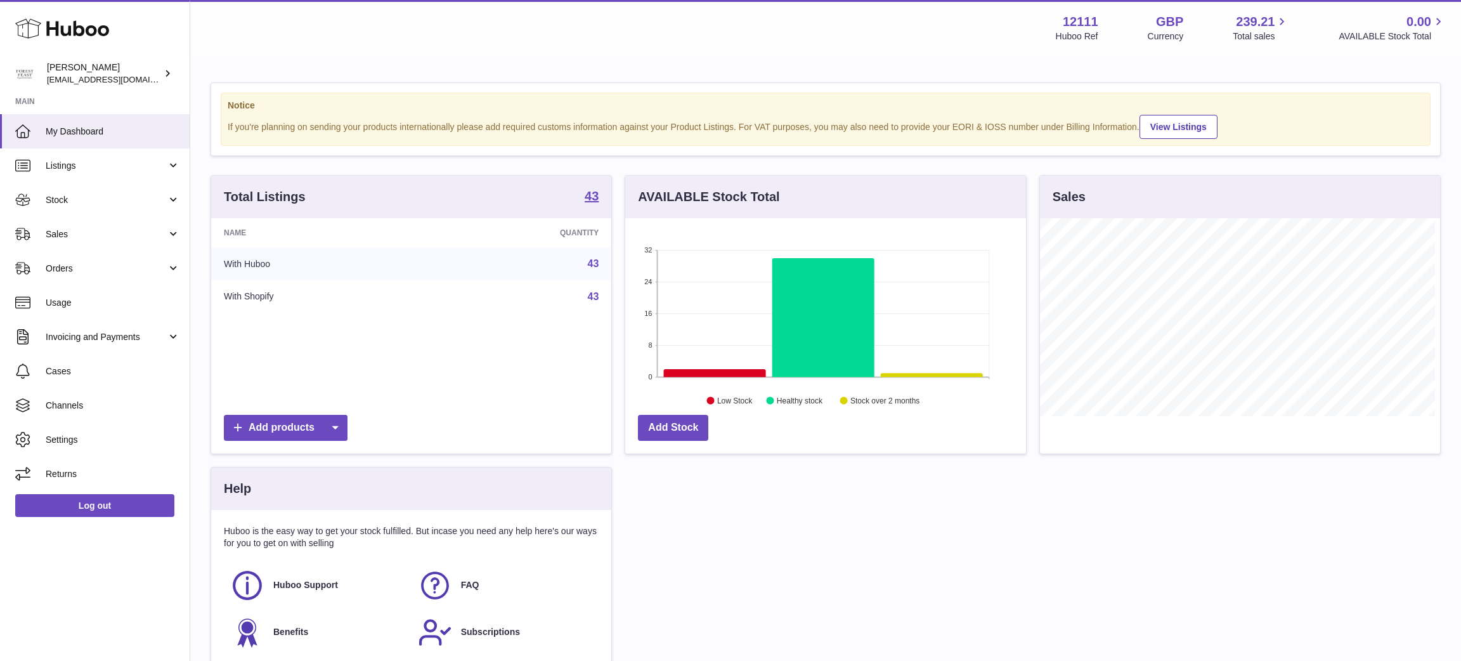 The width and height of the screenshot is (1461, 661). What do you see at coordinates (649, 282) in the screenshot?
I see `text: 24` at bounding box center [649, 282].